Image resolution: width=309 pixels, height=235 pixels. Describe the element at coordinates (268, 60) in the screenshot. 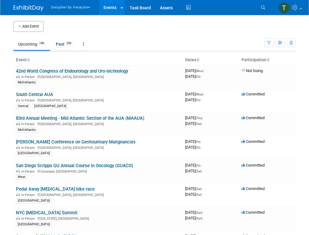

I see `a: Sort by Participation Type` at that location.